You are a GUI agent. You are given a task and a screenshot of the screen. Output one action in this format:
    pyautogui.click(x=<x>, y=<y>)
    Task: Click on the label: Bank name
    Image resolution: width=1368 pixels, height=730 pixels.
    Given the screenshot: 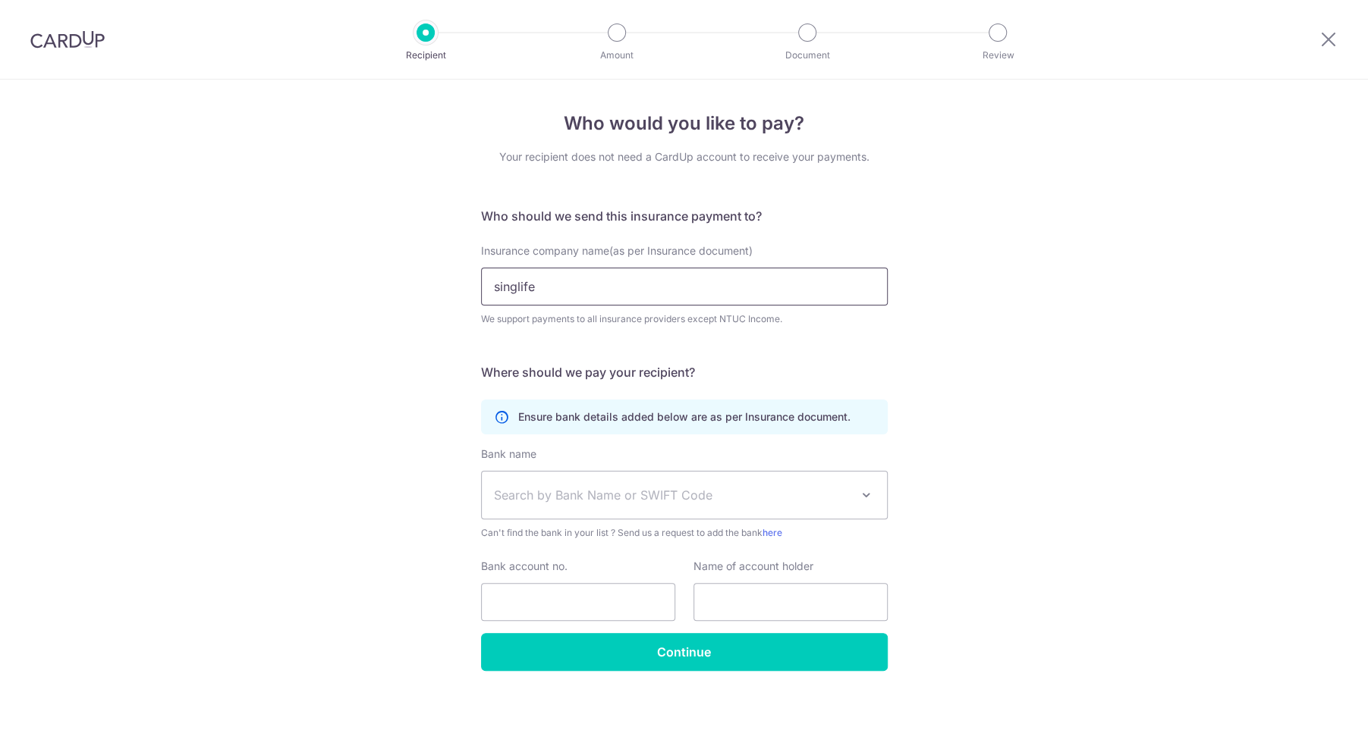 What is the action you would take?
    pyautogui.click(x=508, y=454)
    